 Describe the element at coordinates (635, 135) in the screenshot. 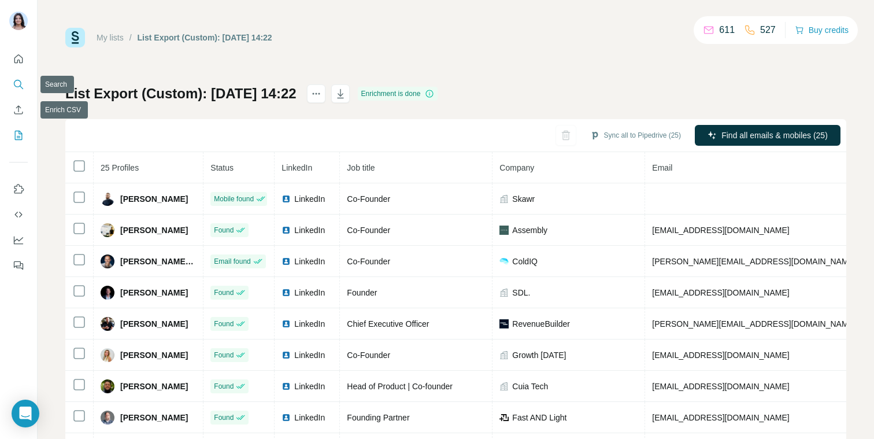

I see `button: Sync all to Pipedrive (25)` at that location.